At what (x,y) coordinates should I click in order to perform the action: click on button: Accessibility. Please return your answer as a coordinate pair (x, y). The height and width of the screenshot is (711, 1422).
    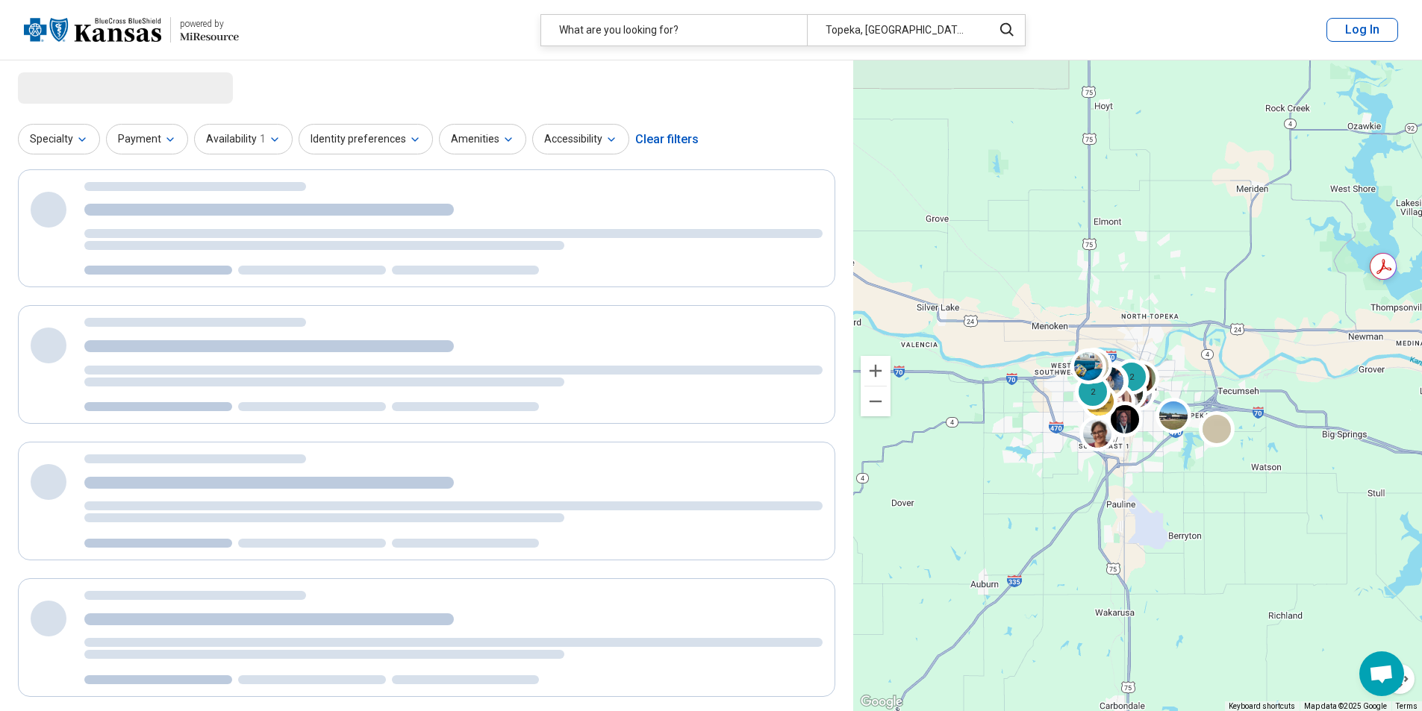
    Looking at the image, I should click on (581, 139).